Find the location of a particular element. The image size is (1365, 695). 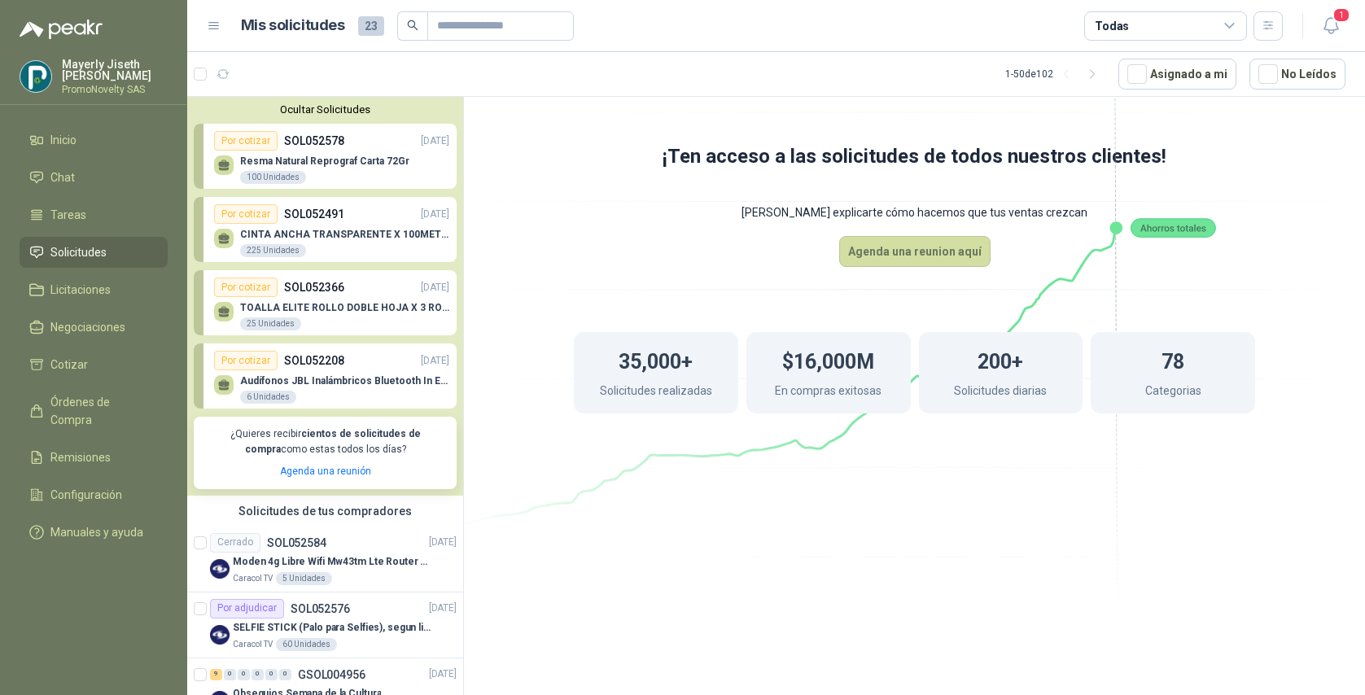

div: 25 Unidades is located at coordinates (270, 324).